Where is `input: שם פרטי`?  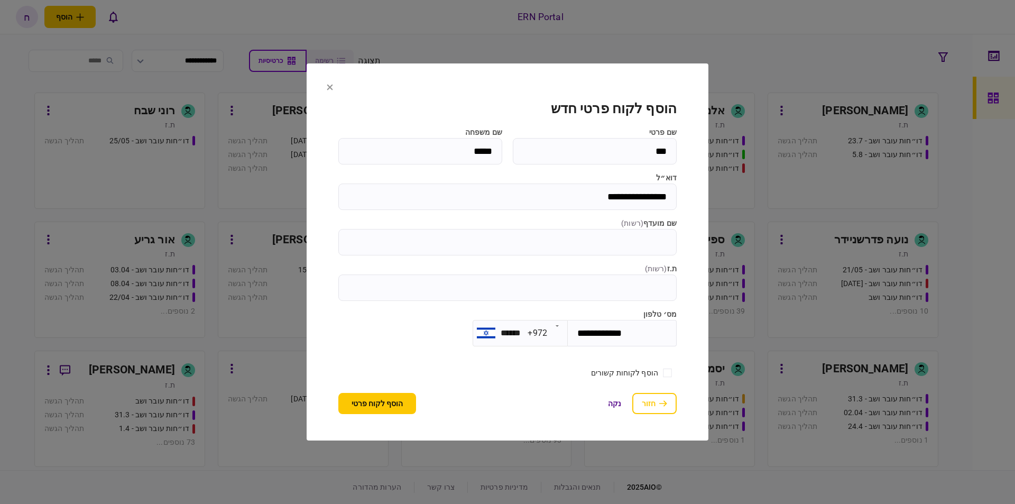
input: שם פרטי is located at coordinates (594, 151).